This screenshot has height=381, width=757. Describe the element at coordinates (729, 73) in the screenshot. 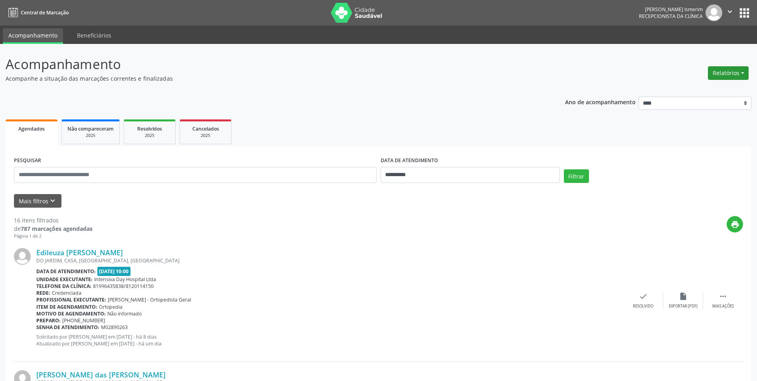

I see `button: Relatórios` at that location.